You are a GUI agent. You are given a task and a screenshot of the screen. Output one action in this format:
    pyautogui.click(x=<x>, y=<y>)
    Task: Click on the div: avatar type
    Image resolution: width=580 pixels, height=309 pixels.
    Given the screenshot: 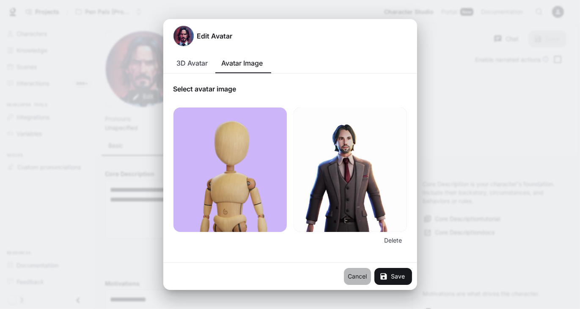 What is the action you would take?
    pyautogui.click(x=290, y=63)
    